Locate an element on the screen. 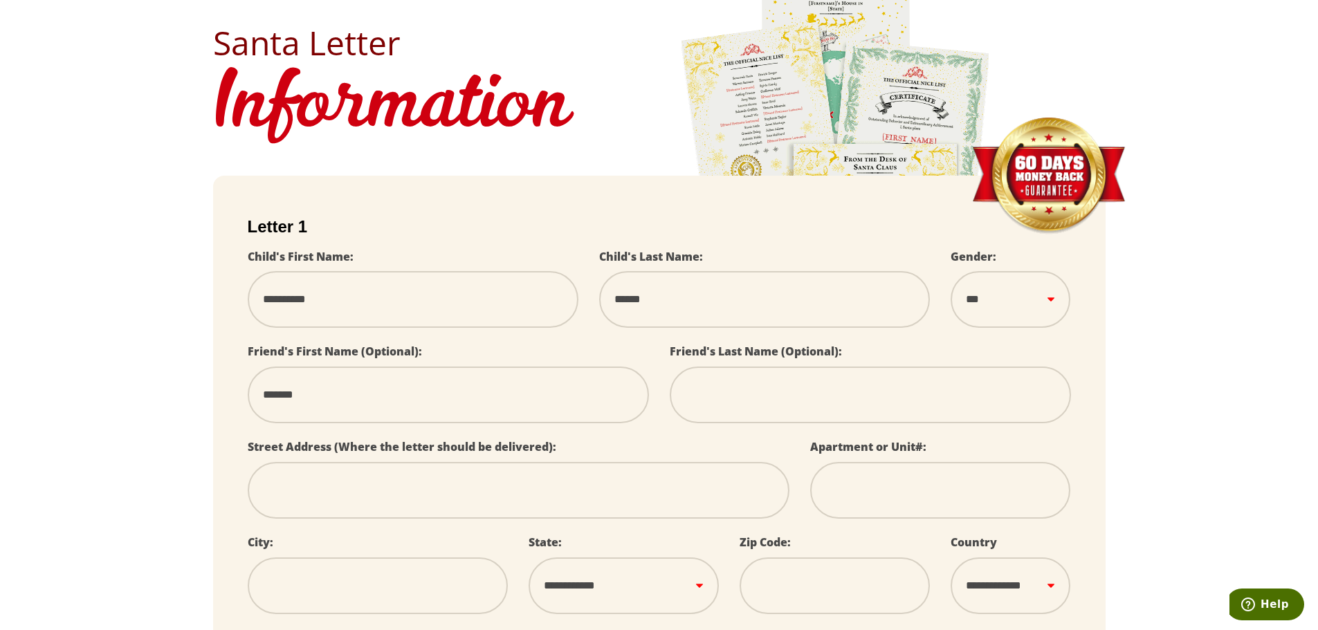  label: Child's Last Name: is located at coordinates (651, 257).